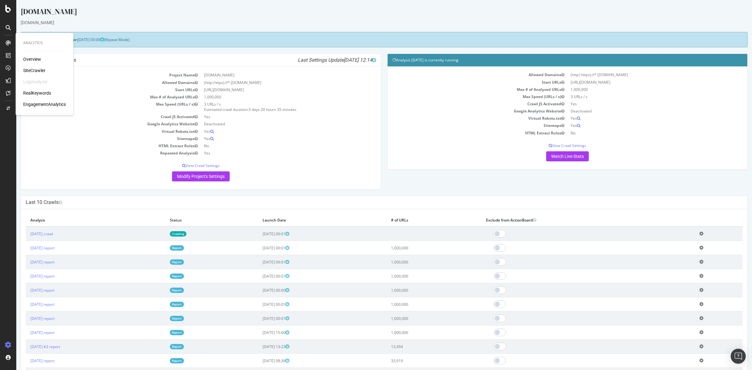  Describe the element at coordinates (32, 59) in the screenshot. I see `div: Overview` at that location.